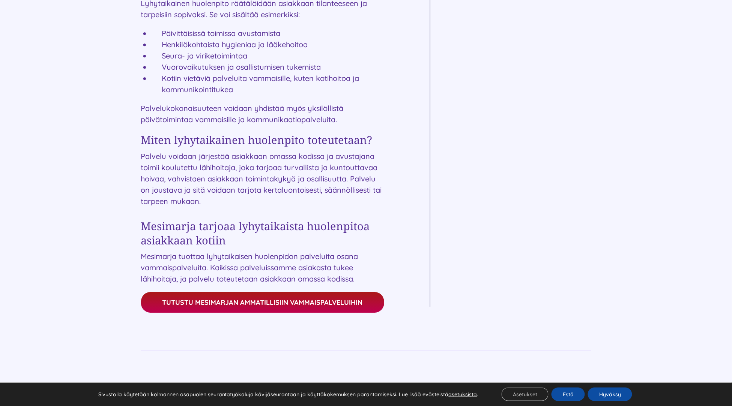 The height and width of the screenshot is (406, 732). Describe the element at coordinates (267, 84) in the screenshot. I see `li: Kotiin vietäviä palveluita vammaisille, kuten kotihoitoa ja kommunikointitukea` at that location.